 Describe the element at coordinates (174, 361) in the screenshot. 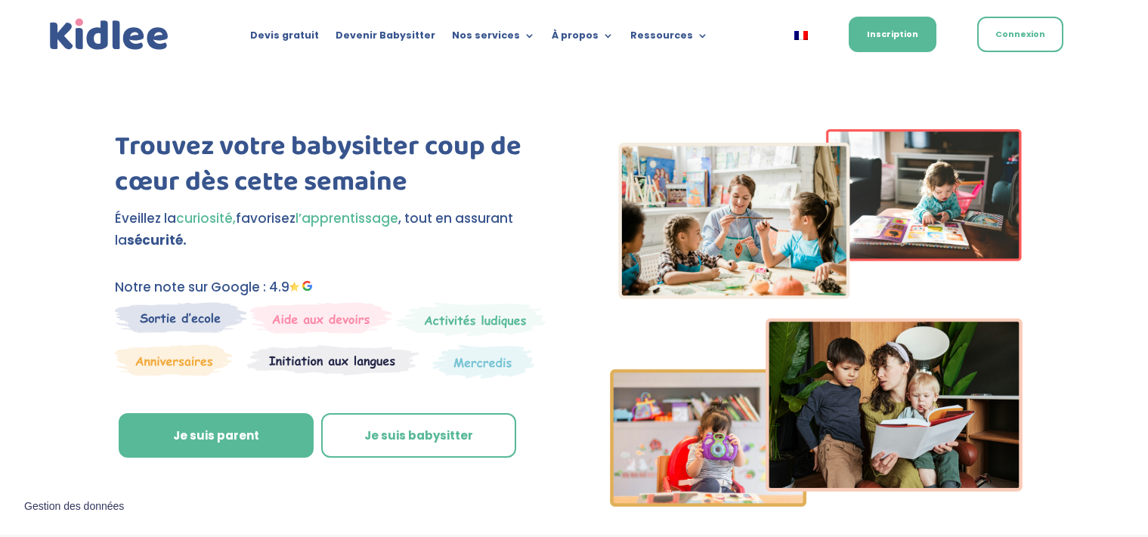

I see `img: Anniversaire` at that location.